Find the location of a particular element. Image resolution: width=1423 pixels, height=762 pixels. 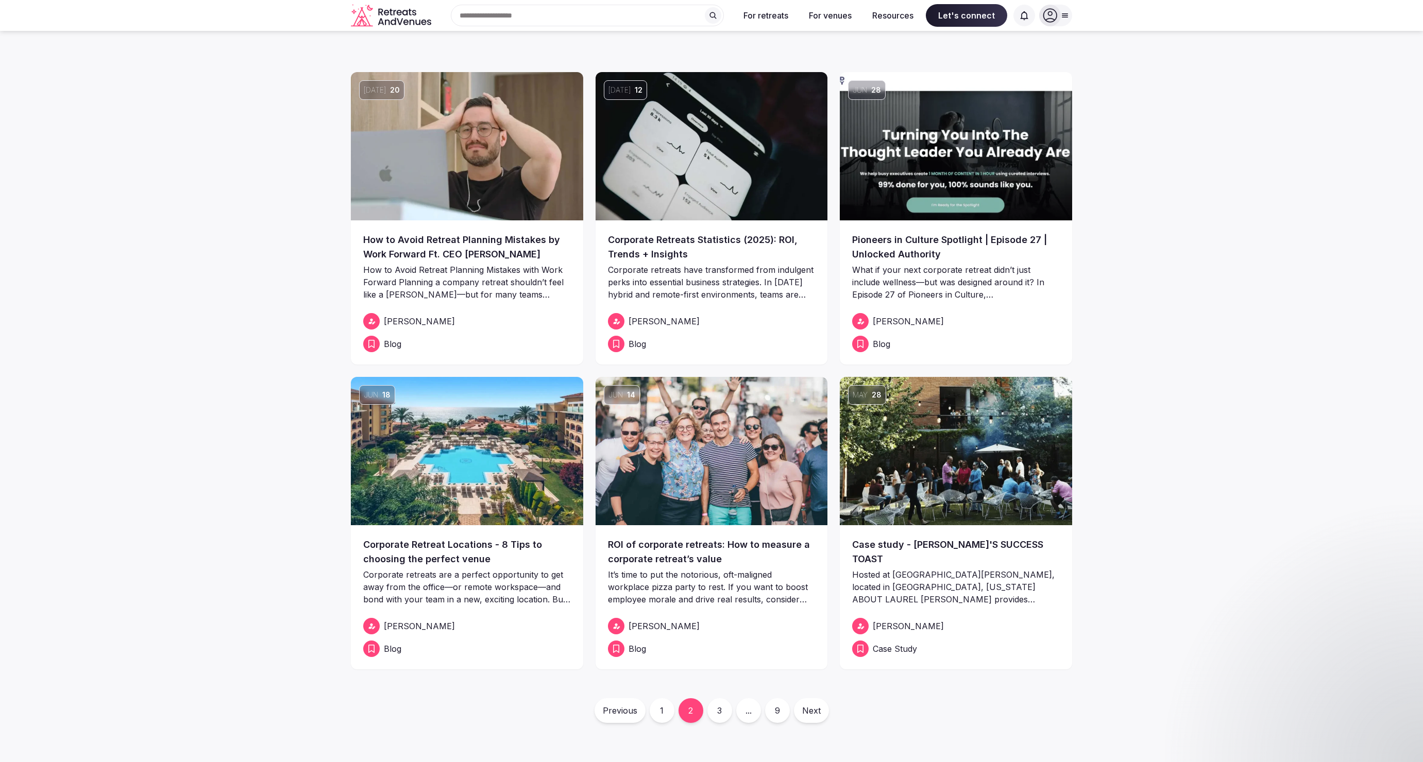

span: 12 is located at coordinates (638, 90).